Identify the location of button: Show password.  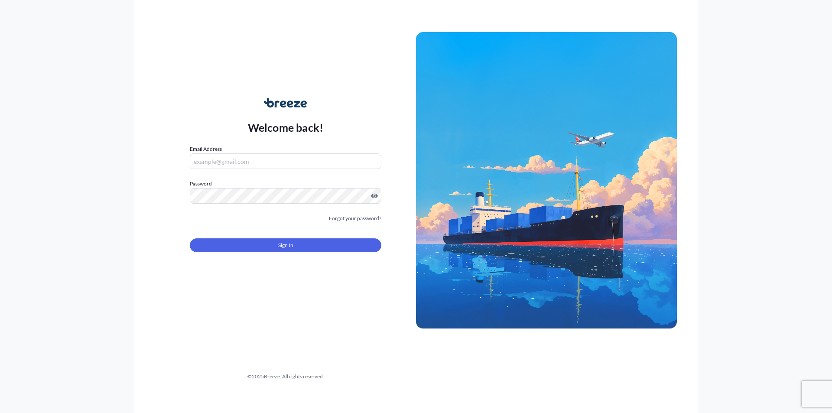
(374, 196).